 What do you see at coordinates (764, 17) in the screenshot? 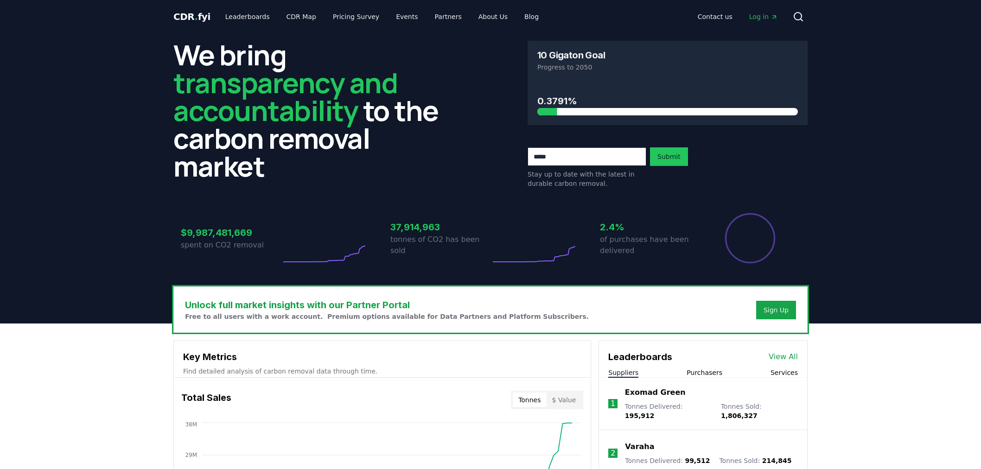
I see `a: Log in` at bounding box center [764, 17].